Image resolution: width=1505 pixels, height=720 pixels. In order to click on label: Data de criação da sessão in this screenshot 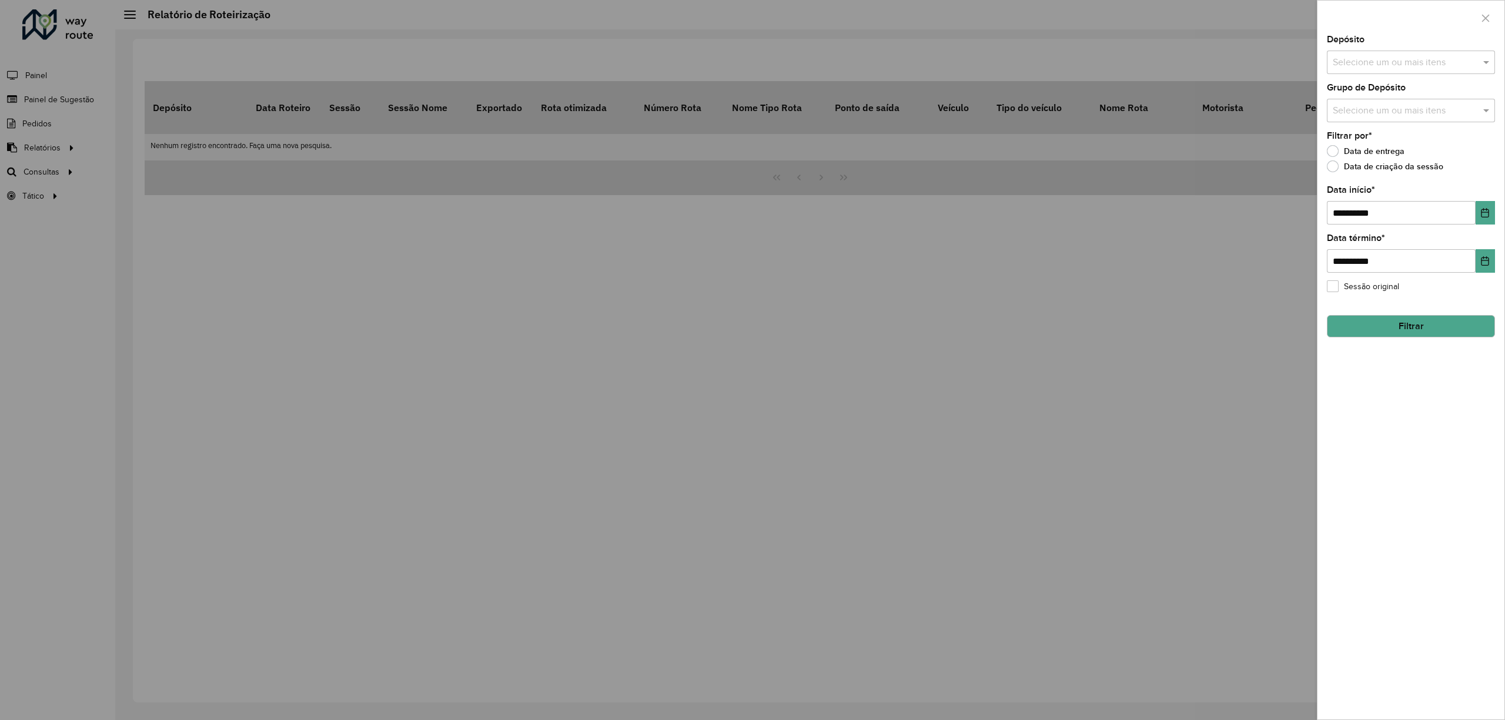, I will do `click(1386, 166)`.